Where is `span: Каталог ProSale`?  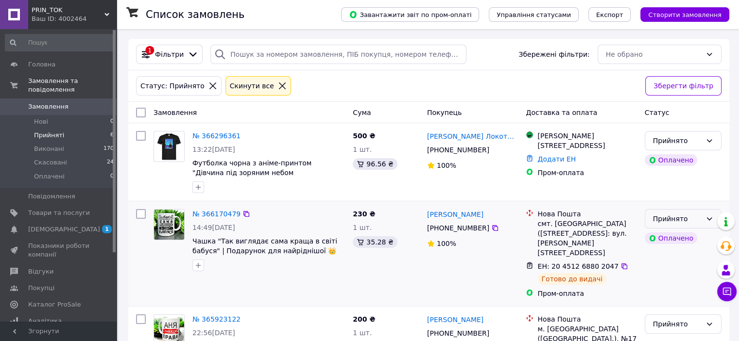 span: Каталог ProSale is located at coordinates (54, 305).